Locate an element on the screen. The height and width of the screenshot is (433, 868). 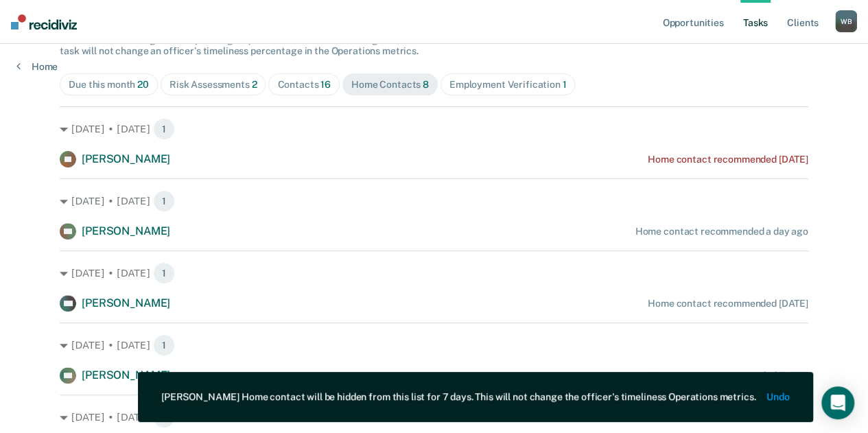
button: WB is located at coordinates (846, 21).